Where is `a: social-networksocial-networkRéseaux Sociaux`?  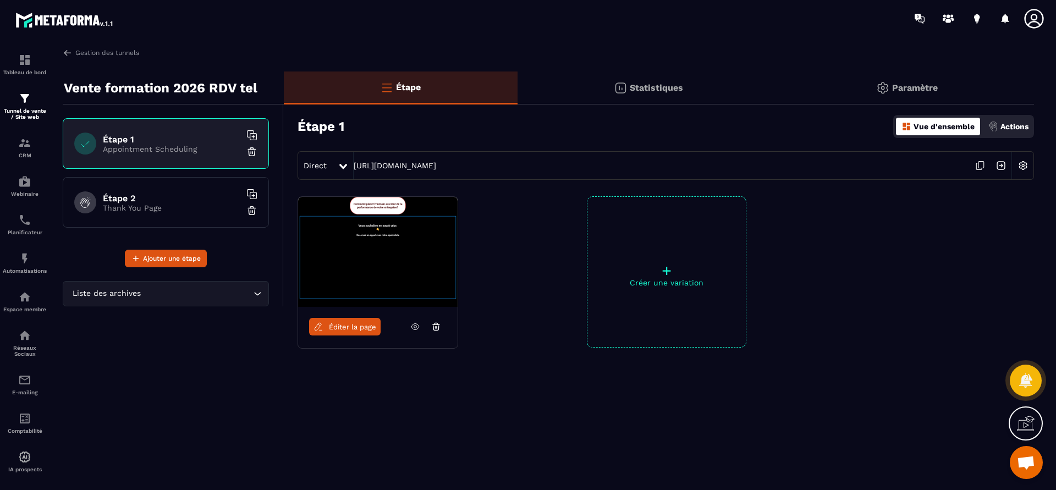
a: social-networksocial-networkRéseaux Sociaux is located at coordinates (25, 343).